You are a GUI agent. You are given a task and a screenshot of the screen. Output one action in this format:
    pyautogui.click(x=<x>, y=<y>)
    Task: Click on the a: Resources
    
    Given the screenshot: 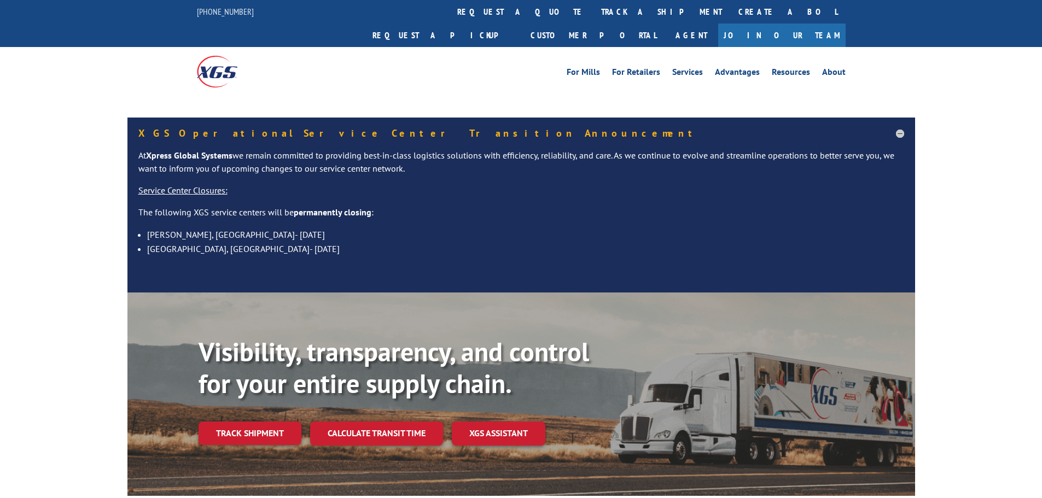 What is the action you would take?
    pyautogui.click(x=791, y=74)
    